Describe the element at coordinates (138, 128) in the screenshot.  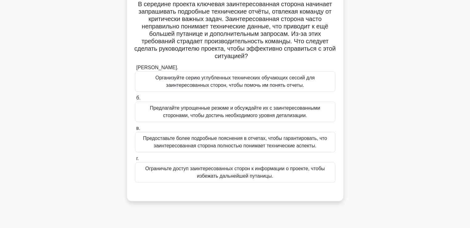
I see `font: в.` at that location.